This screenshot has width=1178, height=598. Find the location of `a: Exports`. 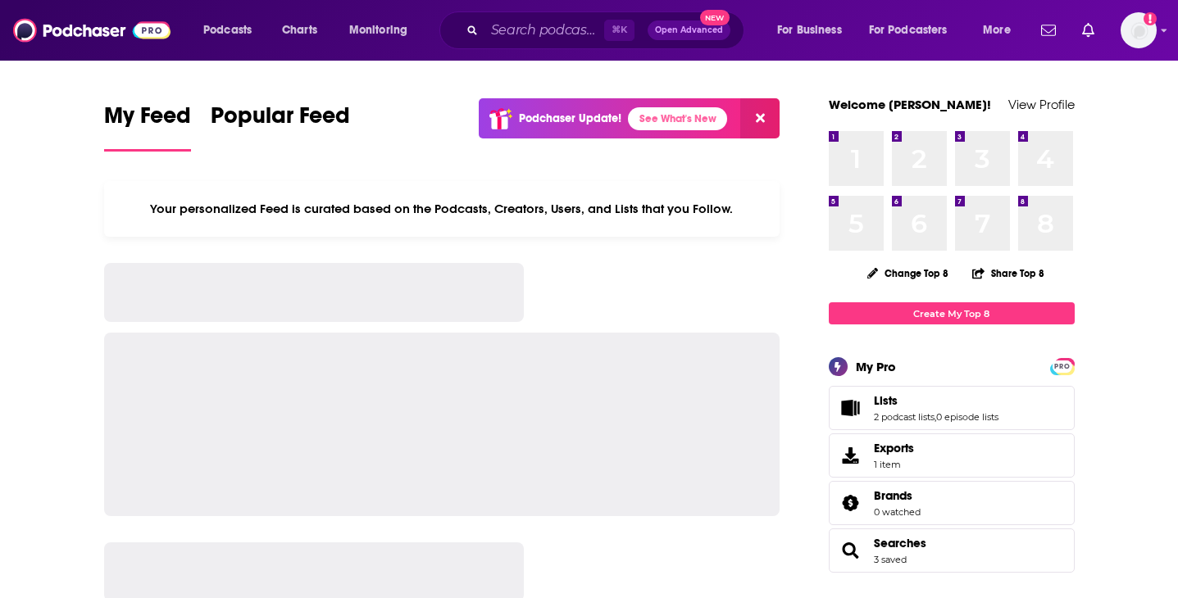

a: Exports is located at coordinates (952, 456).